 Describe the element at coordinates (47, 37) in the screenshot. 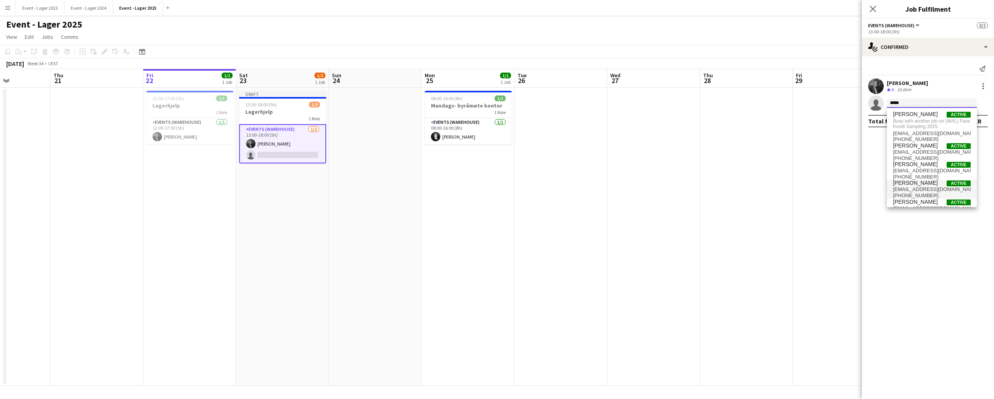

I see `a: Jobs` at that location.